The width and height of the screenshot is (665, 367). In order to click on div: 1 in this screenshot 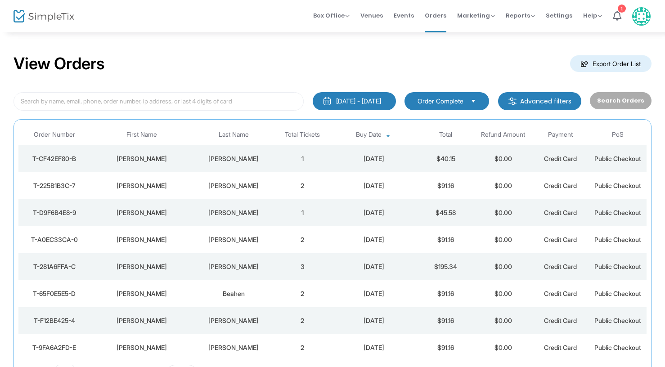, I will do `click(622, 9)`.